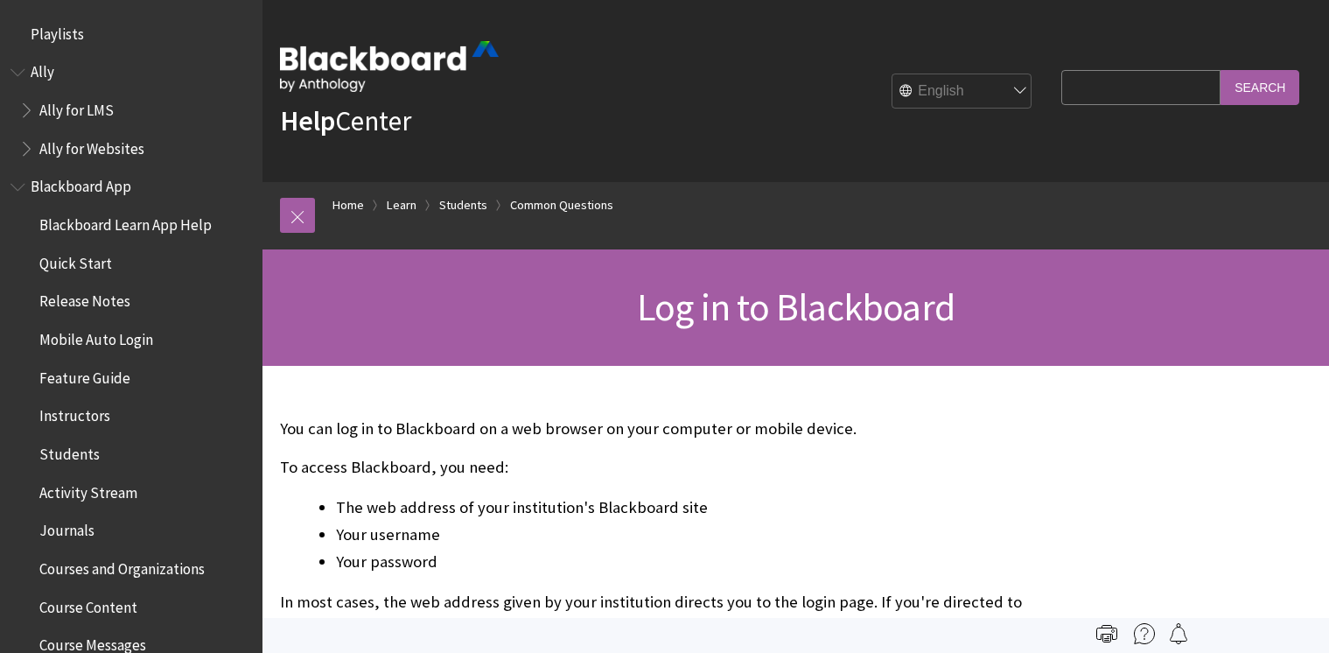  Describe the element at coordinates (88, 489) in the screenshot. I see `span: Activity Stream` at that location.